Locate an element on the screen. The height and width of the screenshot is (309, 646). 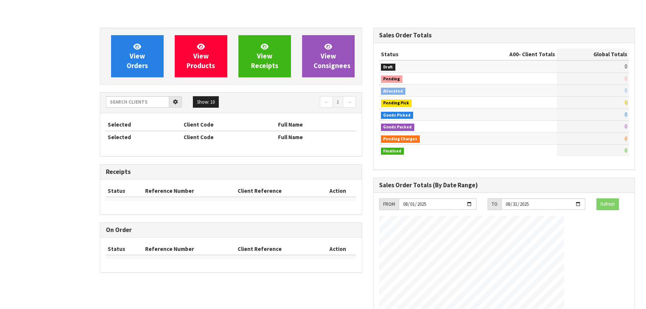
span: Allocated is located at coordinates (393, 91).